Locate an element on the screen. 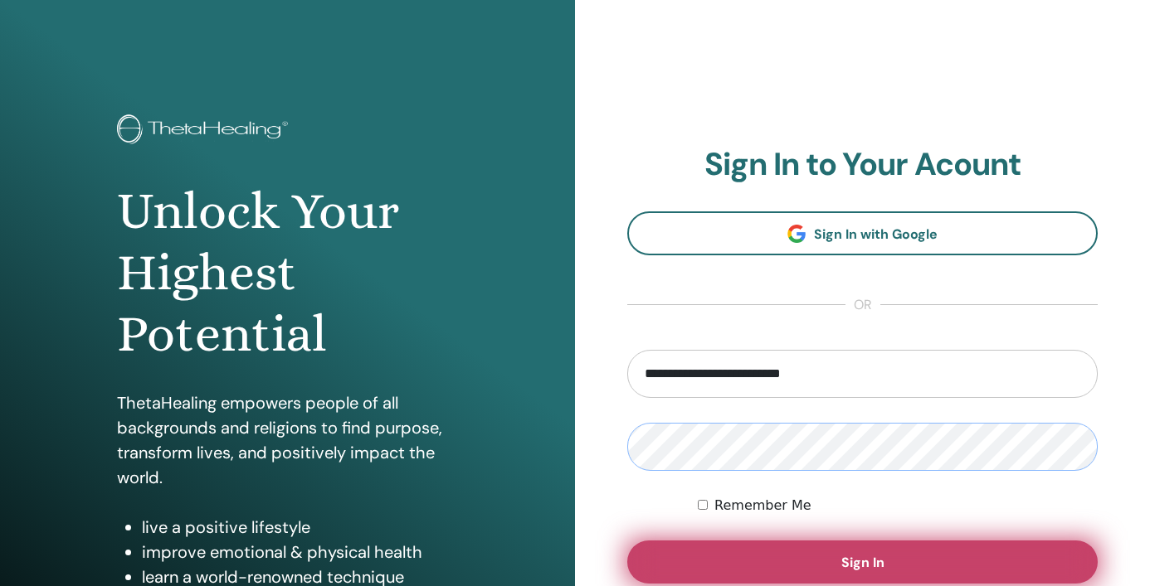  li: live a positive lifestyle is located at coordinates (300, 528).